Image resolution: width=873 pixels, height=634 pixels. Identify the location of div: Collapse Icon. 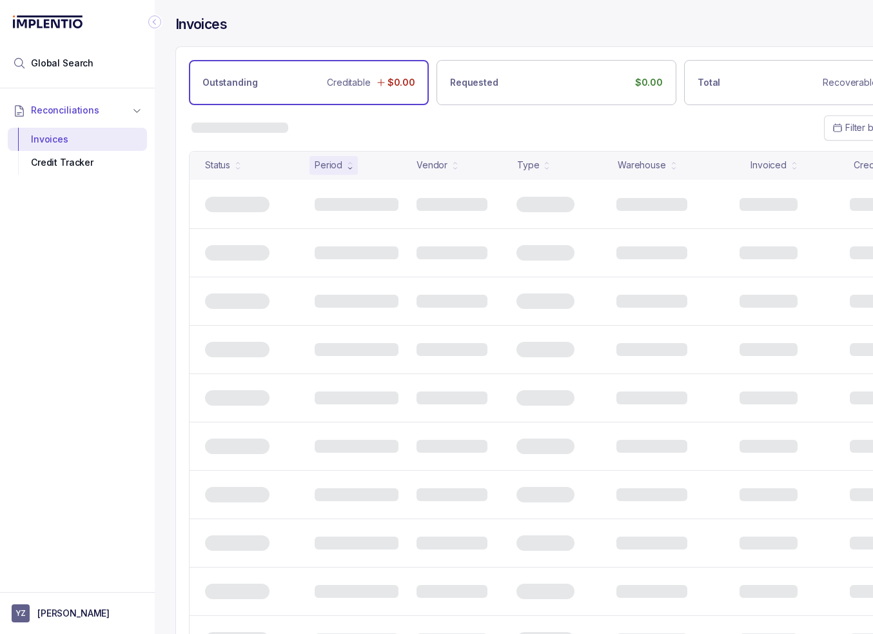
(155, 22).